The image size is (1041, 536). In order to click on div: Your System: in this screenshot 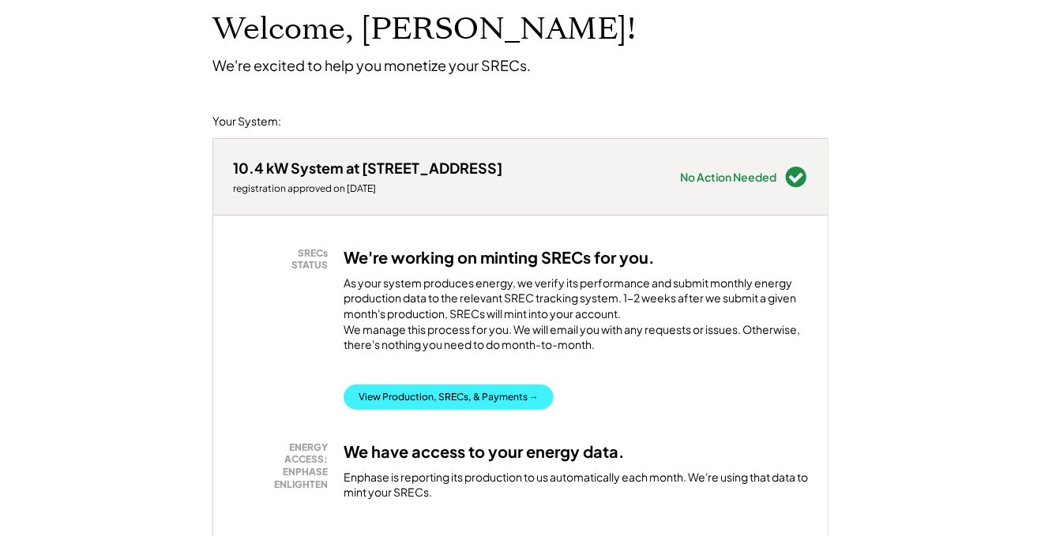, I will do `click(246, 122)`.